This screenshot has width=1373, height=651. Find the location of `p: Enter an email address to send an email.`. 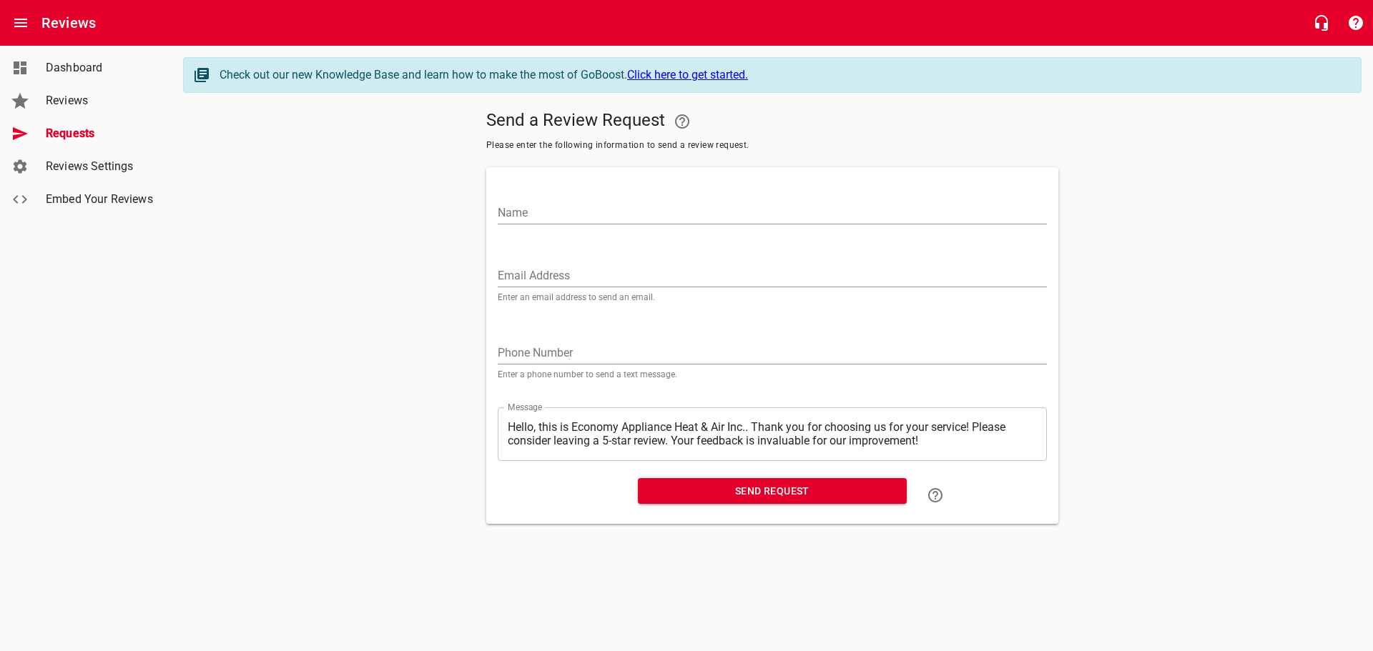

p: Enter an email address to send an email. is located at coordinates (772, 297).